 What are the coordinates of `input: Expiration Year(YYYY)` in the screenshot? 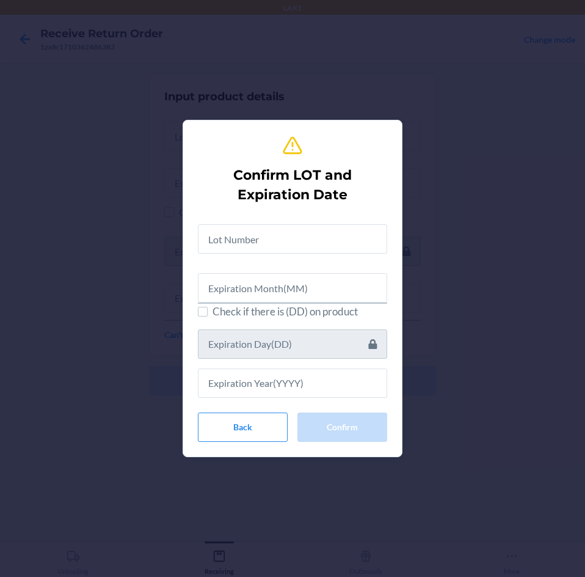 It's located at (293, 383).